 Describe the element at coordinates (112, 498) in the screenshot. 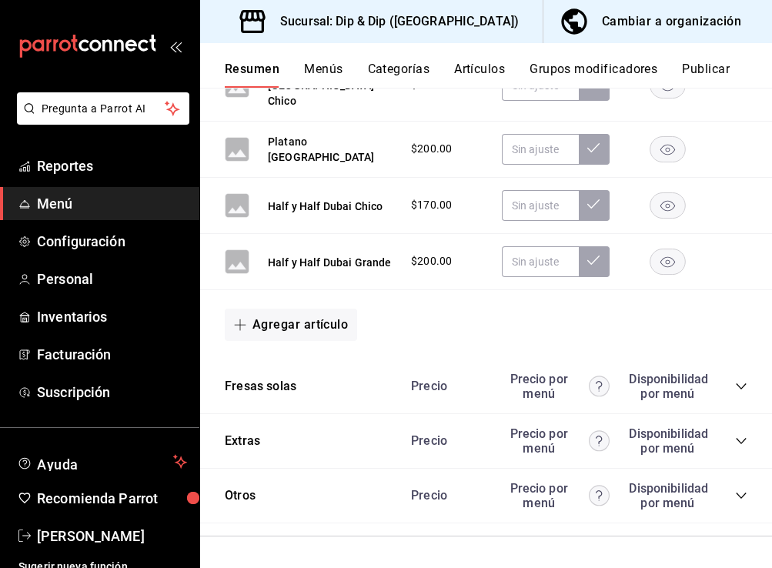

I see `span: Recomienda Parrot` at that location.